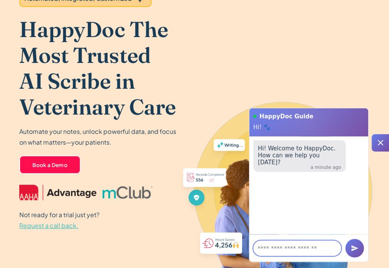 The width and height of the screenshot is (389, 268). What do you see at coordinates (50, 165) in the screenshot?
I see `a: Book a Demo` at bounding box center [50, 165].